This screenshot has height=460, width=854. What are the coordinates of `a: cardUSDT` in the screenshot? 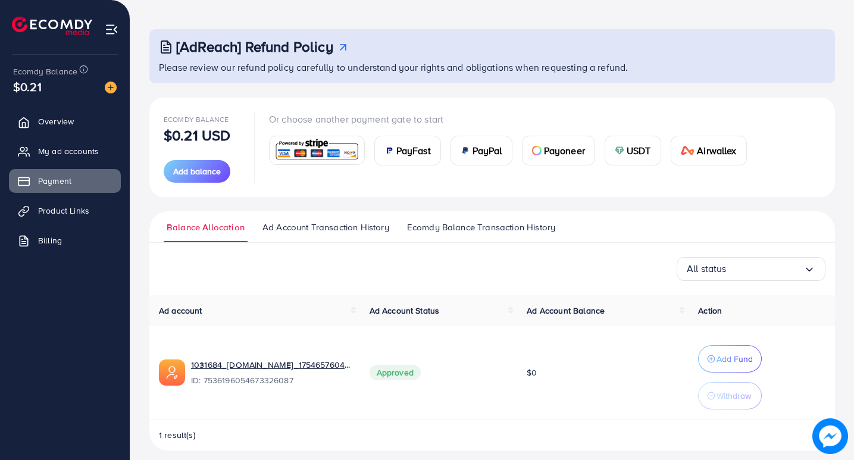 It's located at (632, 150).